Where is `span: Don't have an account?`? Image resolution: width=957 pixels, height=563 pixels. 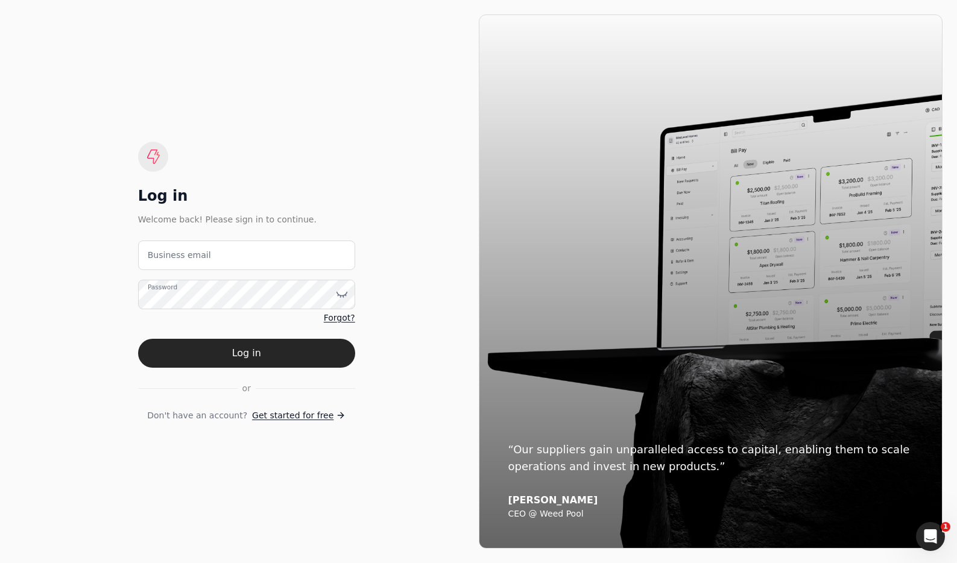
span: Don't have an account? is located at coordinates (197, 416).